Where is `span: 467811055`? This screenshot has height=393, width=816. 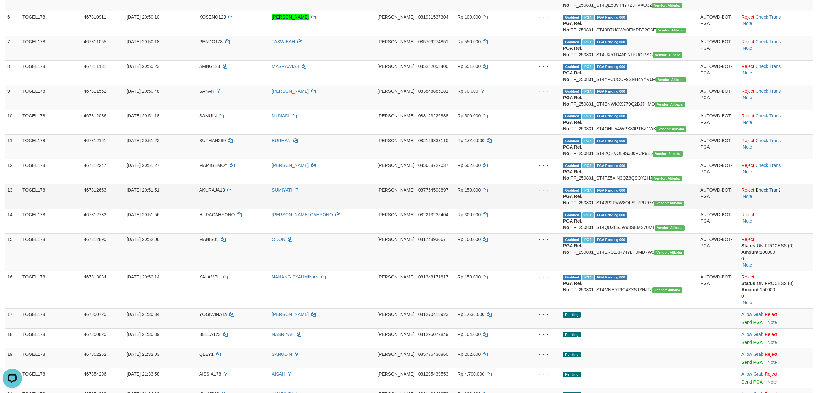 span: 467811055 is located at coordinates (95, 42).